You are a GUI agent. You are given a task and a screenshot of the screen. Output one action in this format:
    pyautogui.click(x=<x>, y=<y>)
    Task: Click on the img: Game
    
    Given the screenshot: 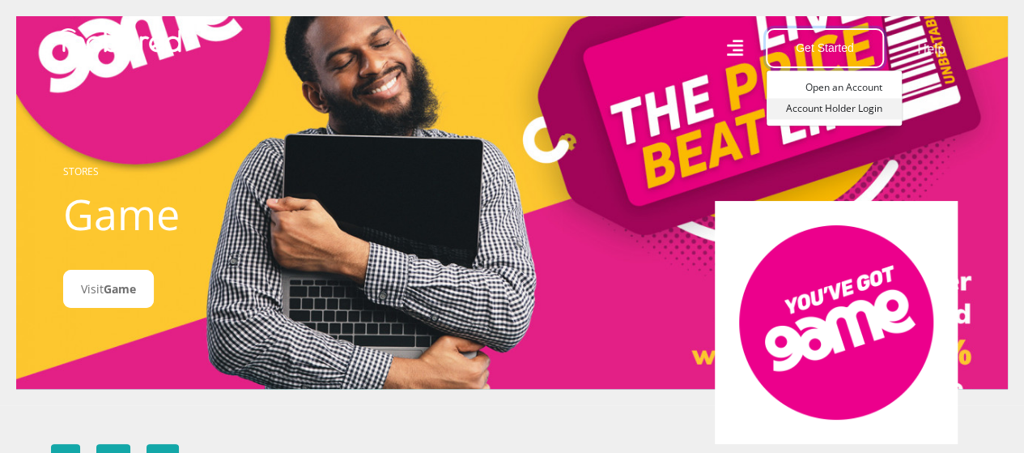 What is the action you would take?
    pyautogui.click(x=836, y=322)
    